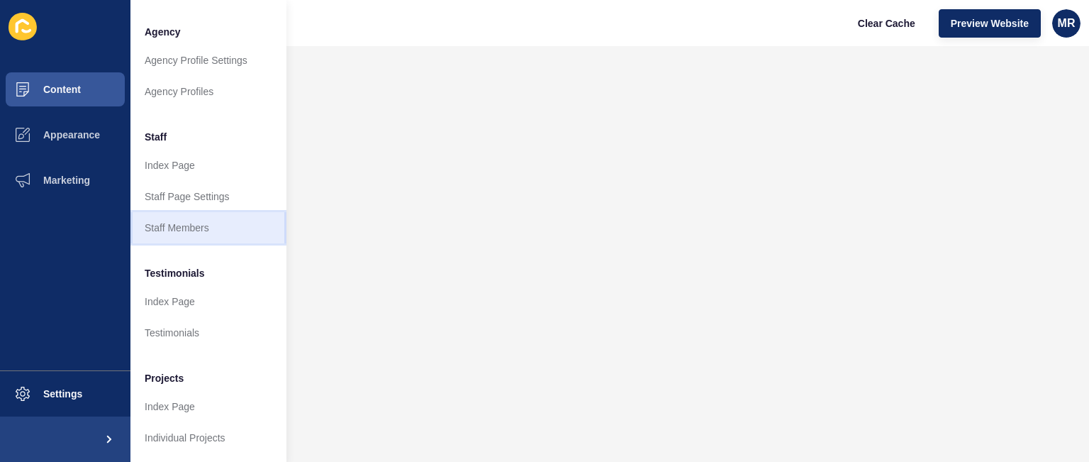 This screenshot has width=1089, height=462. Describe the element at coordinates (1066, 23) in the screenshot. I see `span: MR` at that location.